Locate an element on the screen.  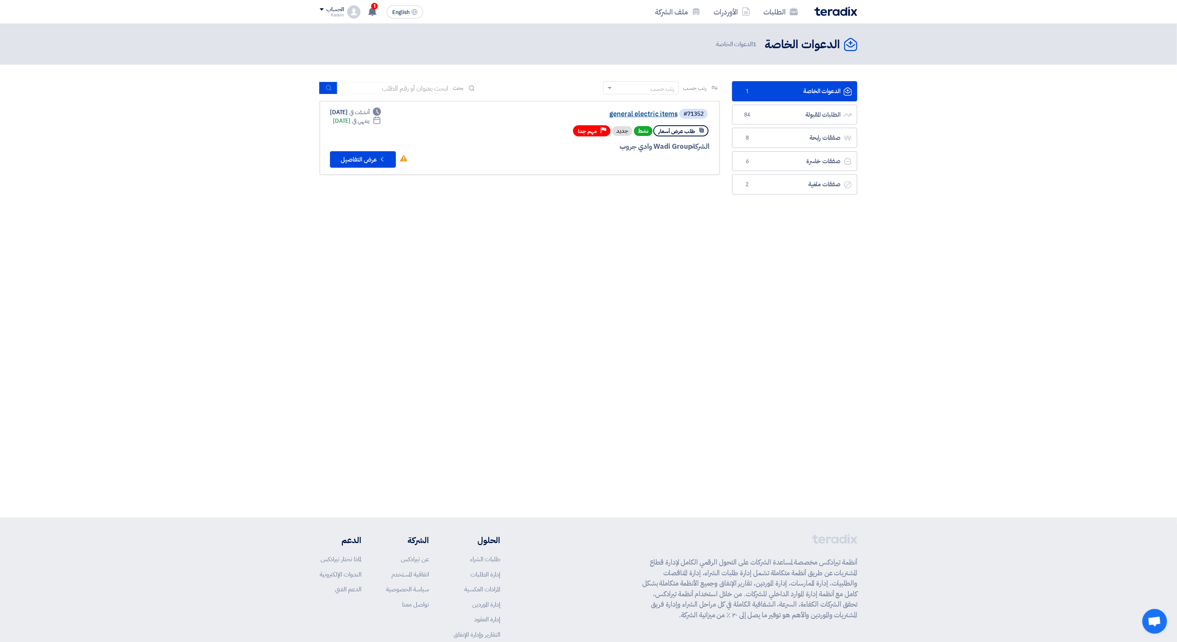
span: رتب حسب is located at coordinates (695, 88).